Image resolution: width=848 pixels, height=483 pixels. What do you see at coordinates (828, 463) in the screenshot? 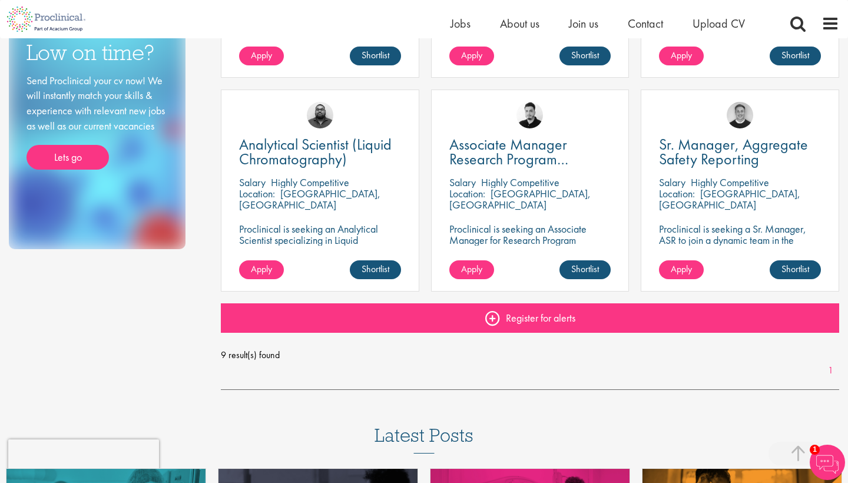
I see `img: Chatbot` at bounding box center [828, 463].